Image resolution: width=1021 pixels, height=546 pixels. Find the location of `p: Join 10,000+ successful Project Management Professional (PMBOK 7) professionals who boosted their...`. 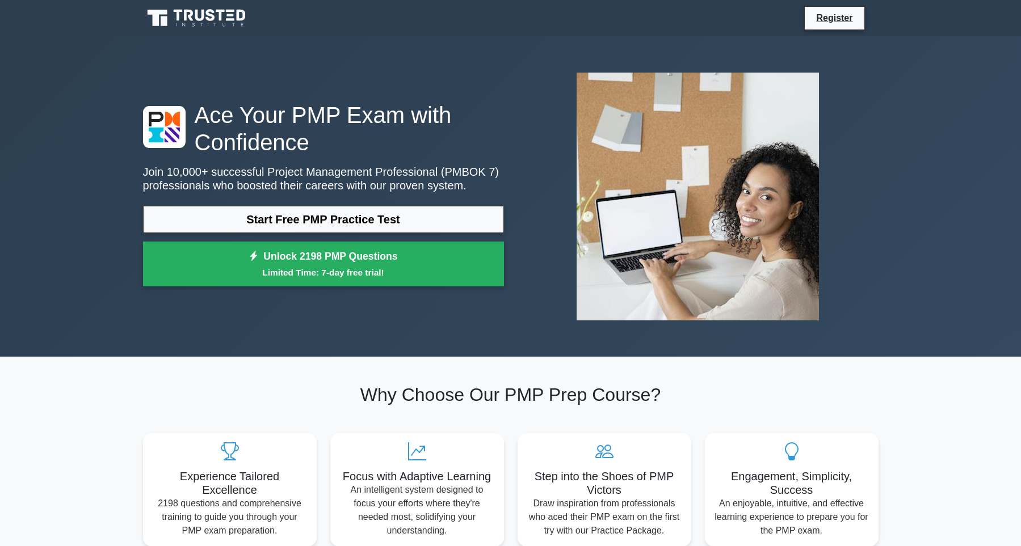

p: Join 10,000+ successful Project Management Professional (PMBOK 7) professionals who boosted their... is located at coordinates (323, 179).